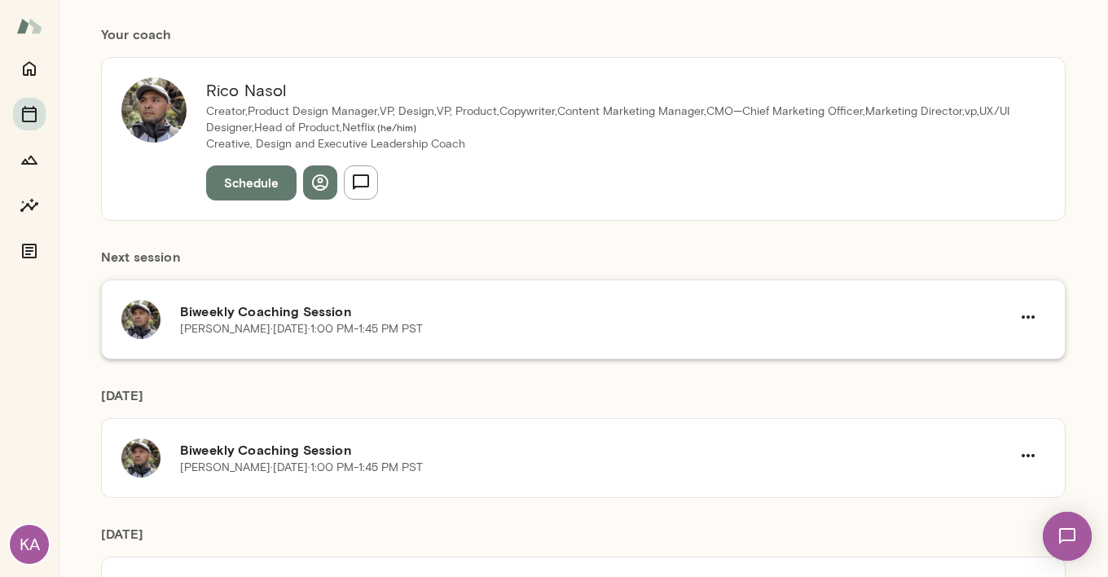 The image size is (1108, 577). What do you see at coordinates (584, 263) in the screenshot?
I see `h6: Next session` at bounding box center [584, 263].